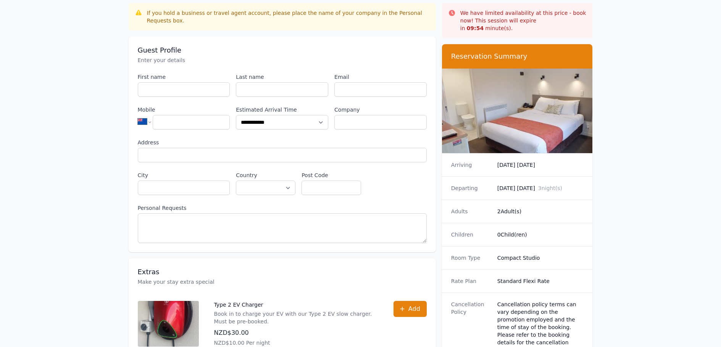  I want to click on dt: Departing, so click(471, 188).